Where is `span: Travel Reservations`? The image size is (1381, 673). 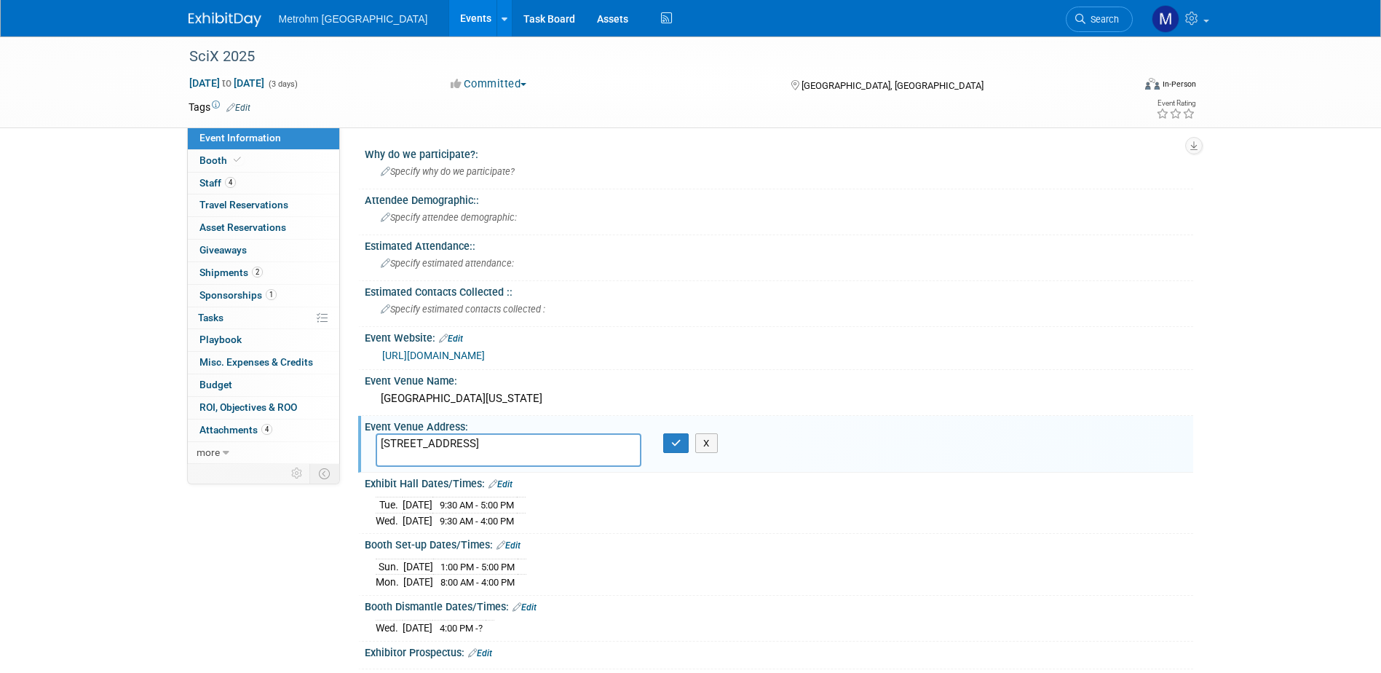
span: Travel Reservations is located at coordinates (244, 205).